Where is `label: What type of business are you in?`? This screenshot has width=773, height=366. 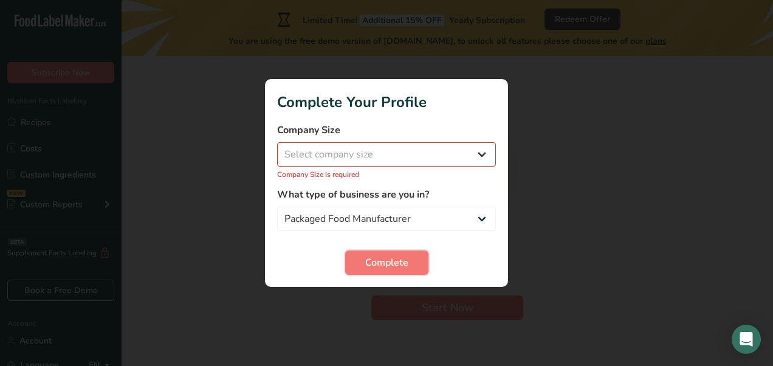 label: What type of business are you in? is located at coordinates (387, 194).